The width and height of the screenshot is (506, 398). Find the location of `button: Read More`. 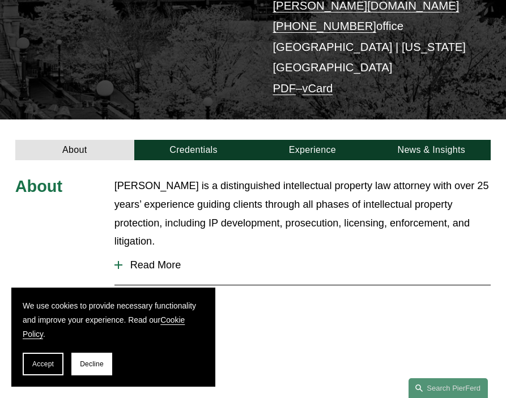

button: Read More is located at coordinates (302, 265).